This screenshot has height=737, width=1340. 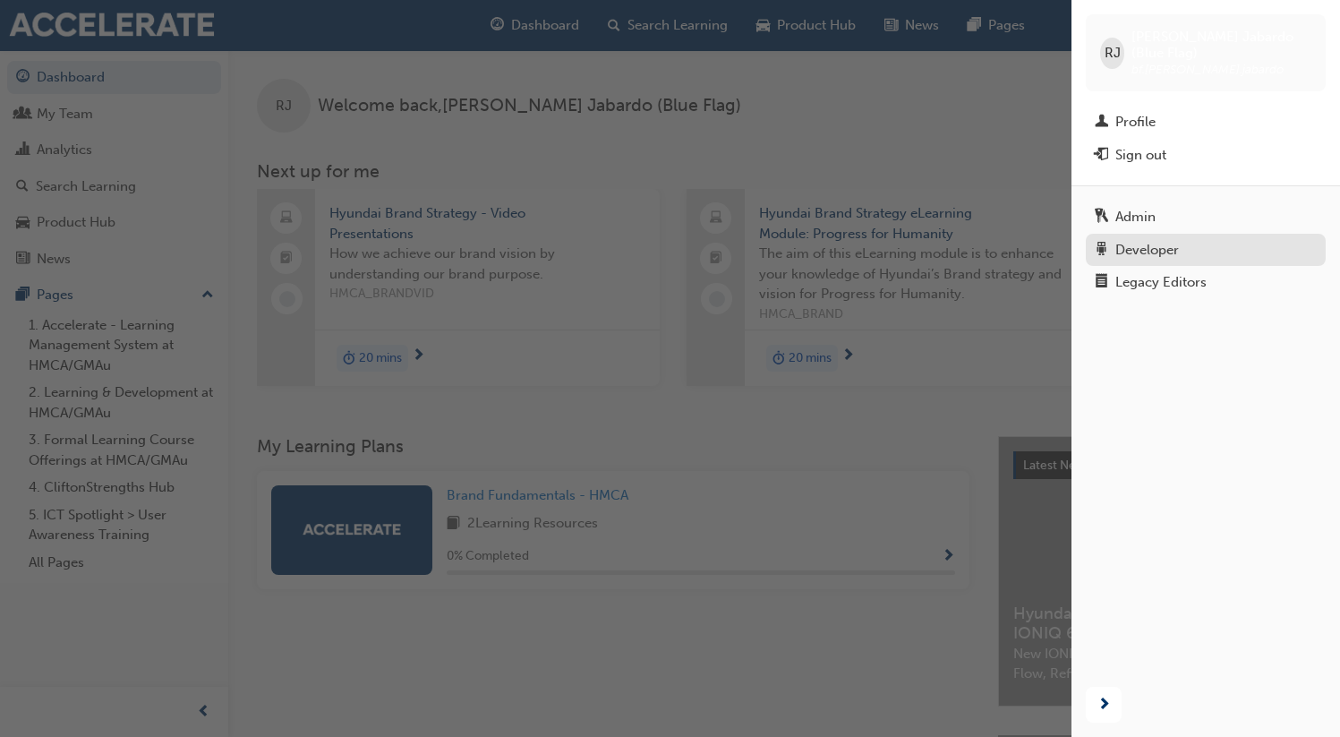 I want to click on span: notepad-icon, so click(x=1101, y=283).